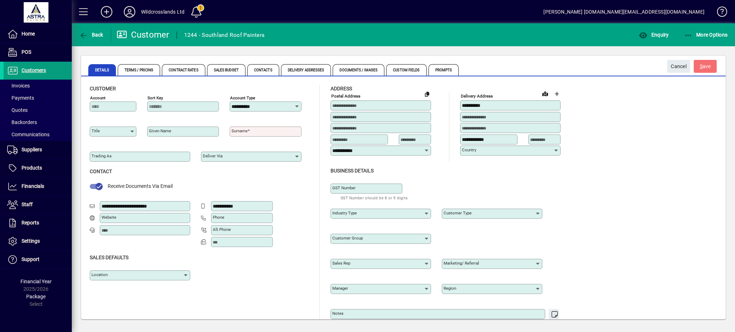  I want to click on span: Settings, so click(31, 241).